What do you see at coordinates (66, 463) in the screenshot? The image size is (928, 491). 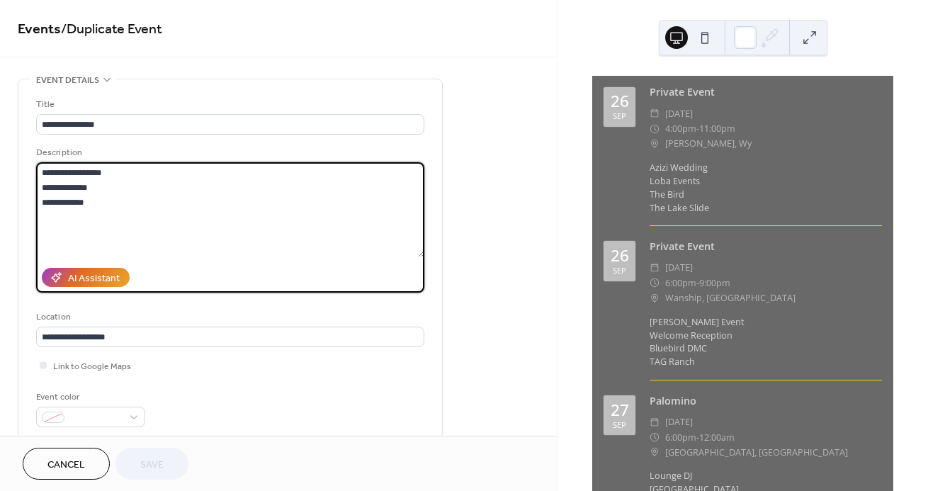 I see `a: Cancel` at bounding box center [66, 463].